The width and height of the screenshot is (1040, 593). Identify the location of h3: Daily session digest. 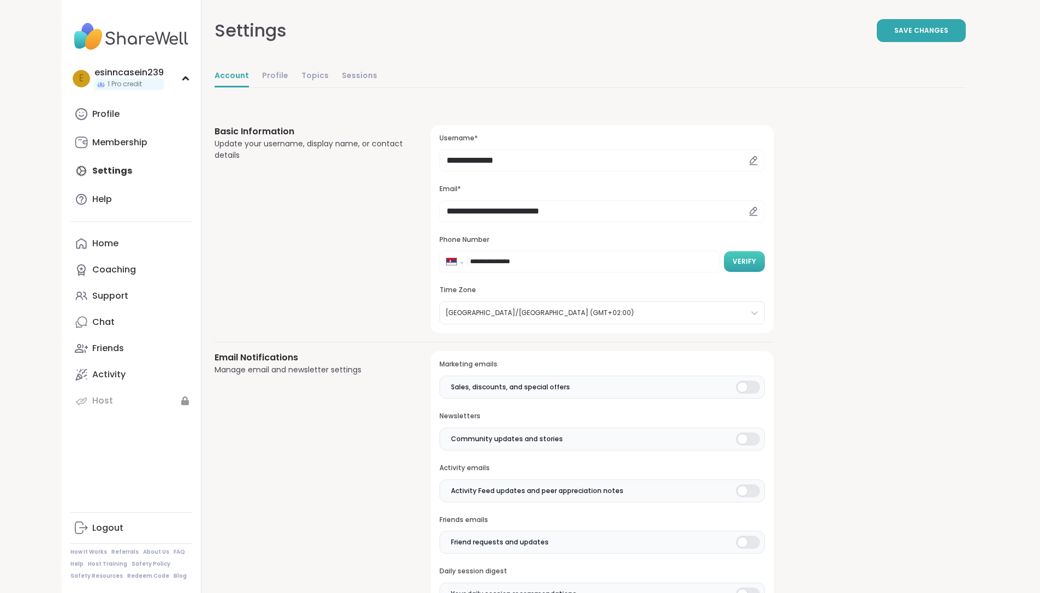
(602, 571).